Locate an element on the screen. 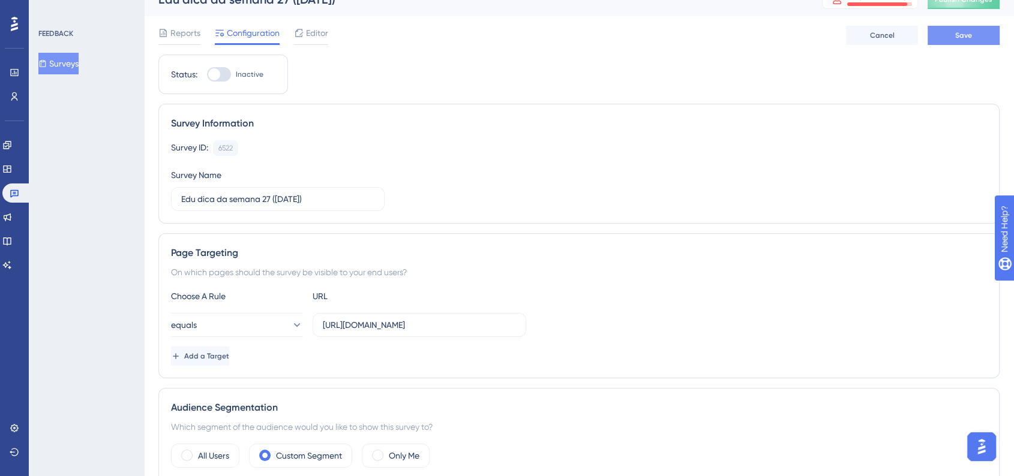  button: Open AI Assistant Launcher is located at coordinates (18, 18).